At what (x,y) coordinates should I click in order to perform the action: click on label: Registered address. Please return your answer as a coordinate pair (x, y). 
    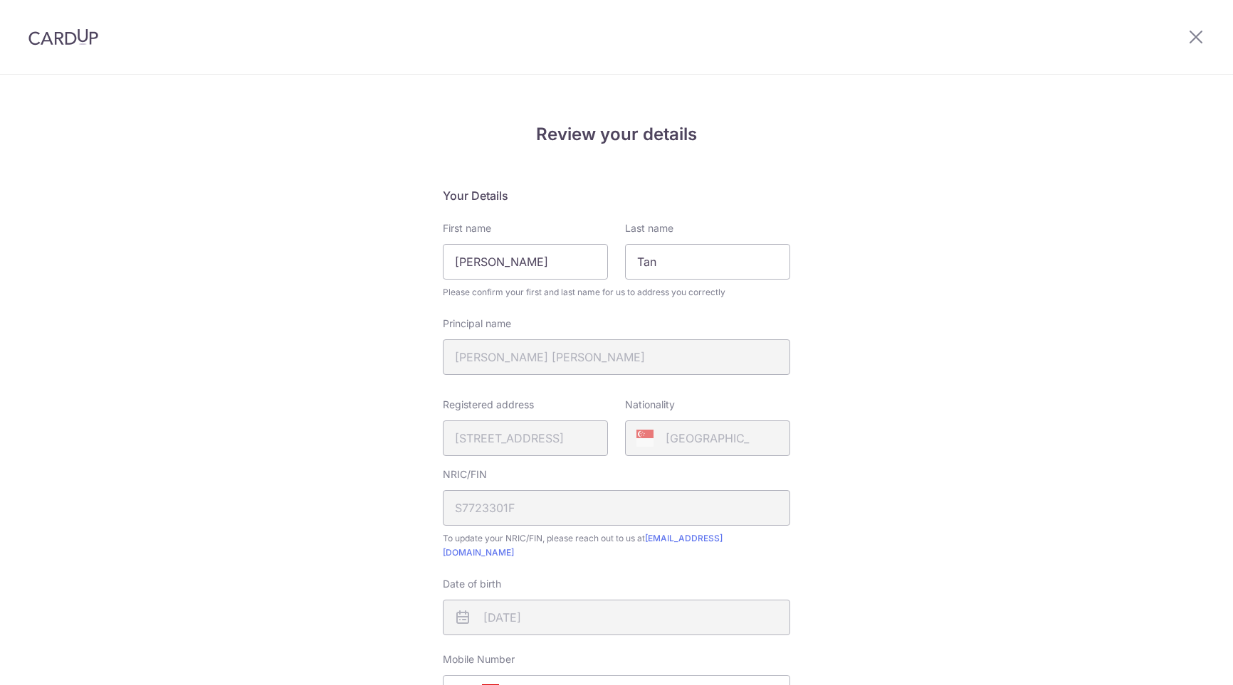
    Looking at the image, I should click on (488, 405).